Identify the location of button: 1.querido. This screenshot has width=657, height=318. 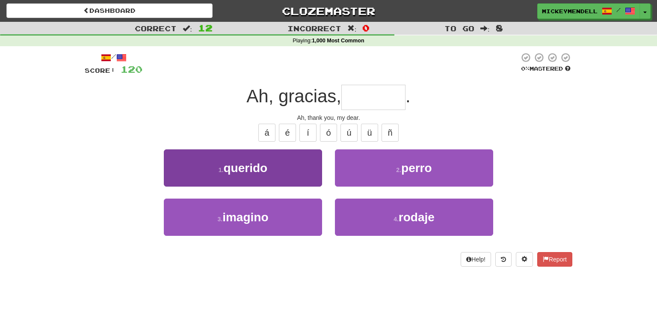
(243, 168).